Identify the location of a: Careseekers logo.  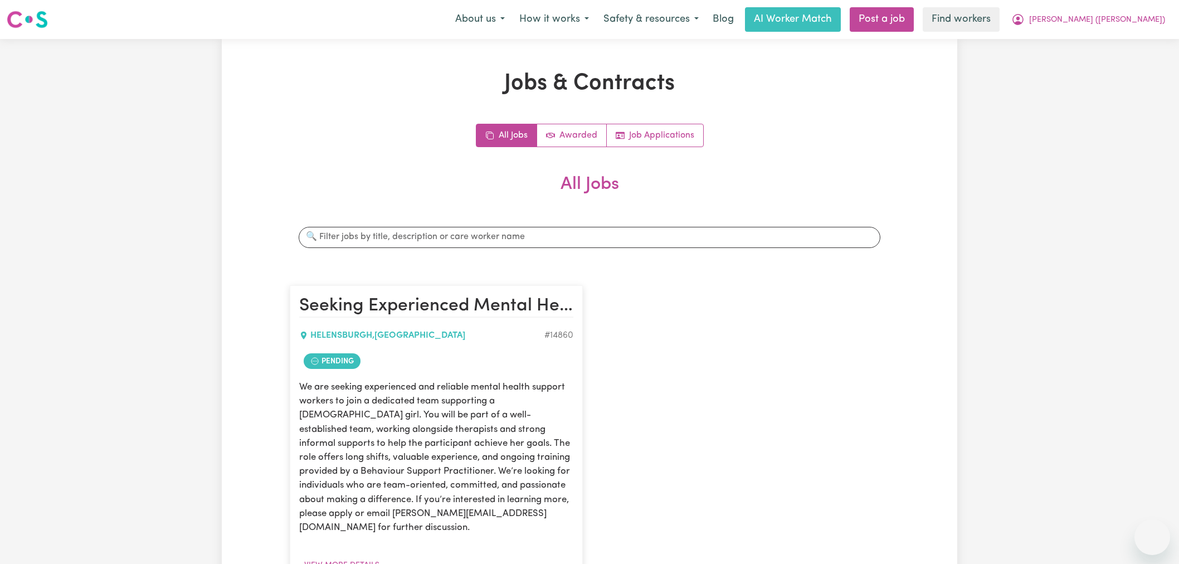
(27, 20).